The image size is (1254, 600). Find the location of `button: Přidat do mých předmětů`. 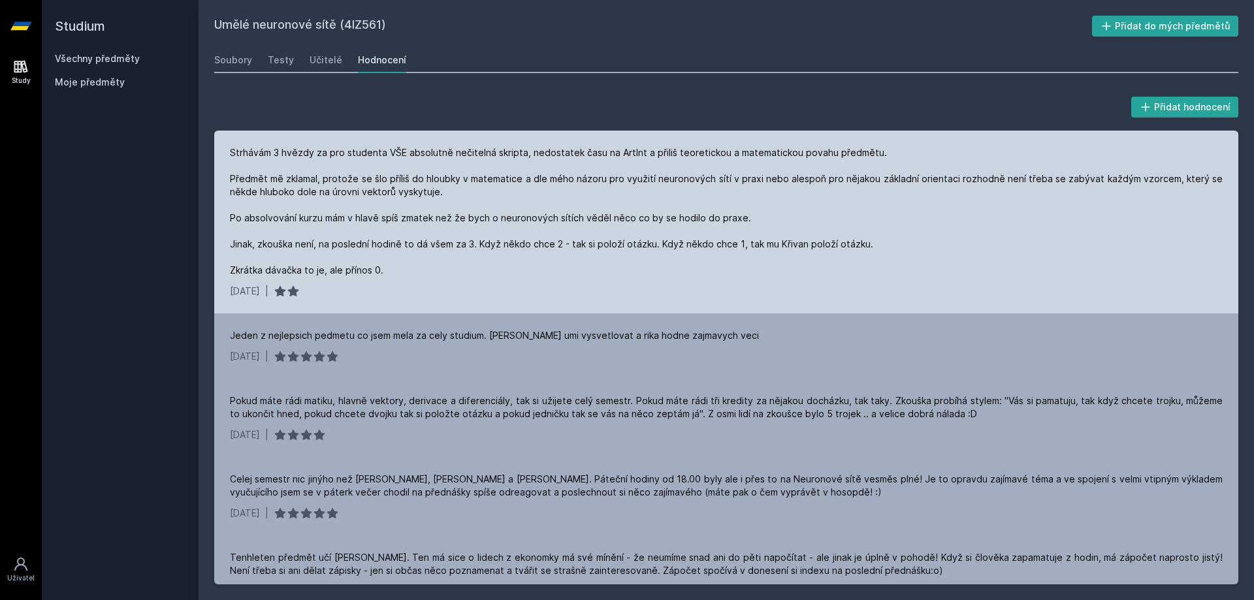

button: Přidat do mých předmětů is located at coordinates (1165, 26).